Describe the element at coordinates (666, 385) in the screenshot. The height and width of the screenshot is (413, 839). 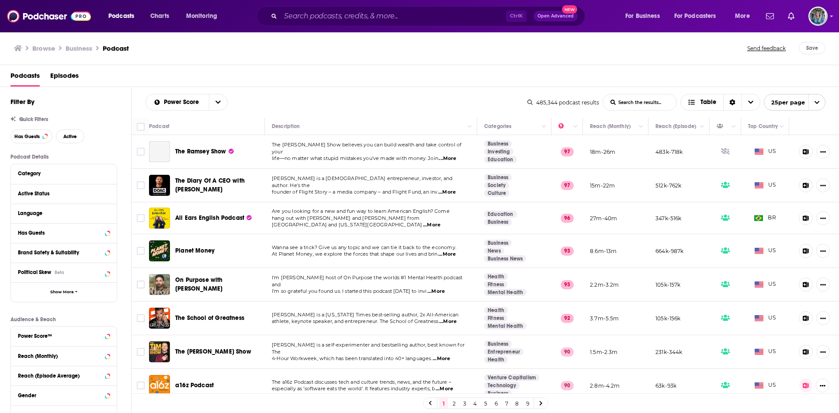
I see `p: 63k-93k` at that location.